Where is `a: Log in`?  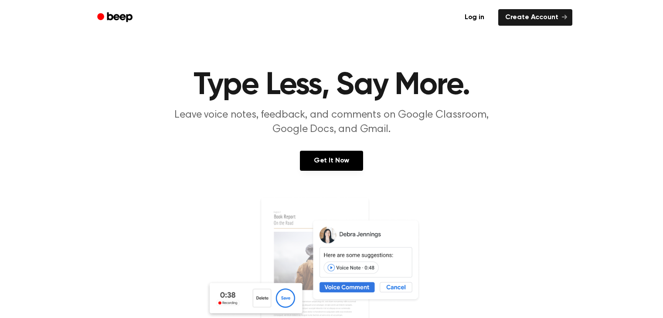
a: Log in is located at coordinates (474, 17).